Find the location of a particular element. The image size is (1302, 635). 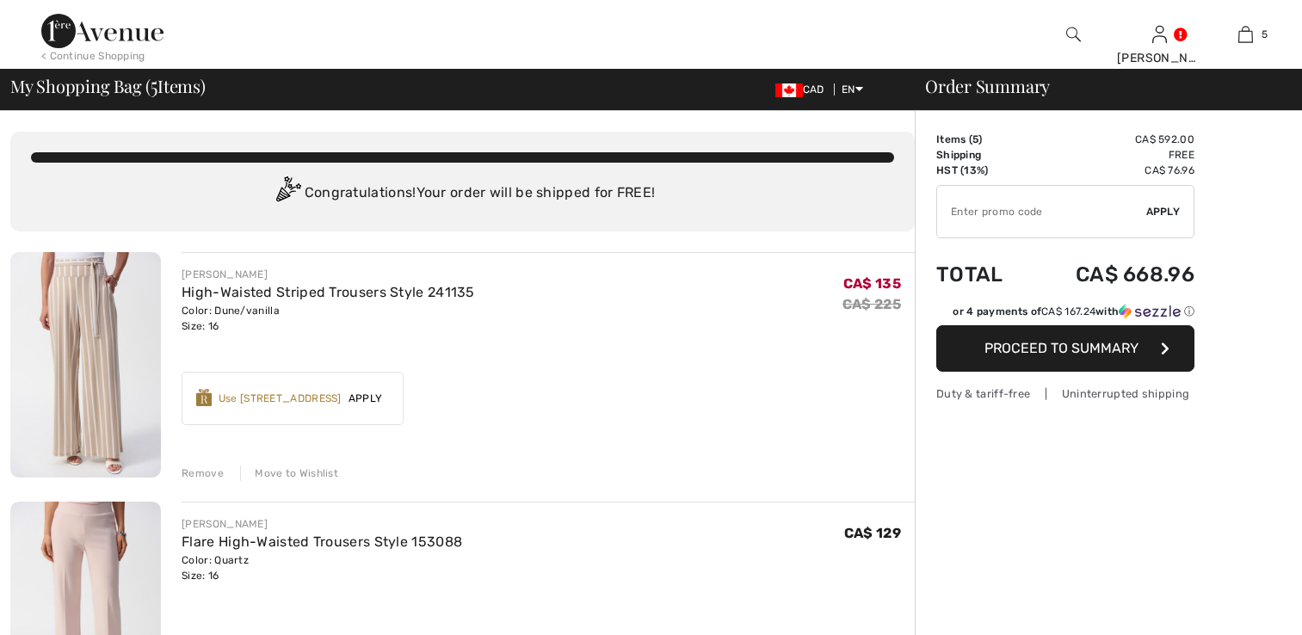

input: Promo code is located at coordinates (1041, 212).